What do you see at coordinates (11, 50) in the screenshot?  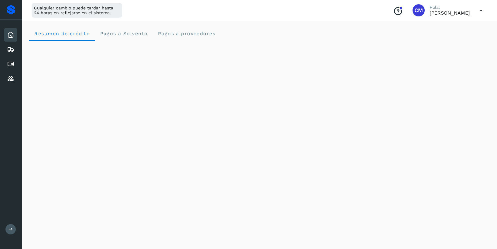 I see `div: Embarques` at bounding box center [11, 50].